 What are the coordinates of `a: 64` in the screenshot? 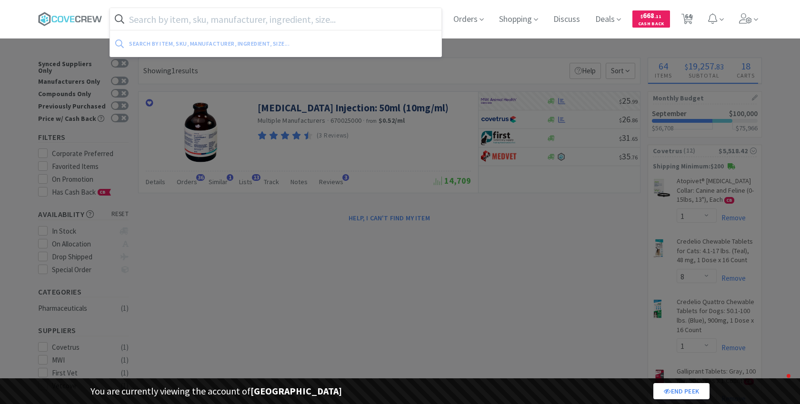 It's located at (687, 20).